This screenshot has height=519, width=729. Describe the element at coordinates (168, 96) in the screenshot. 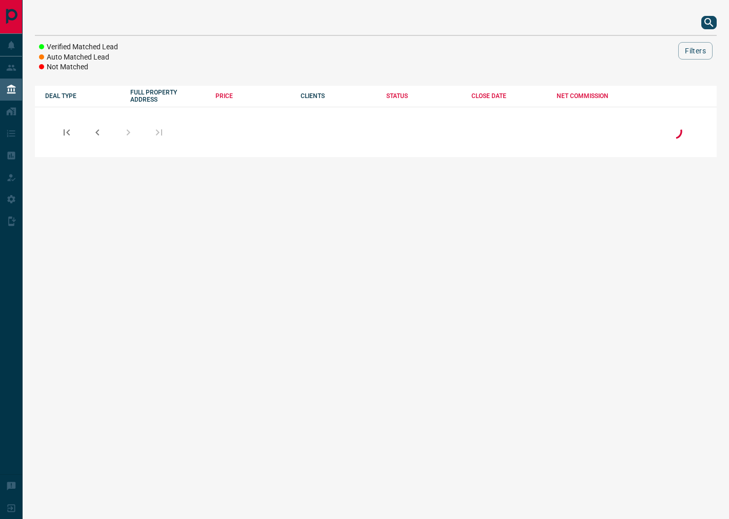

I see `div: FULL PROPERTY ADDRESS` at that location.